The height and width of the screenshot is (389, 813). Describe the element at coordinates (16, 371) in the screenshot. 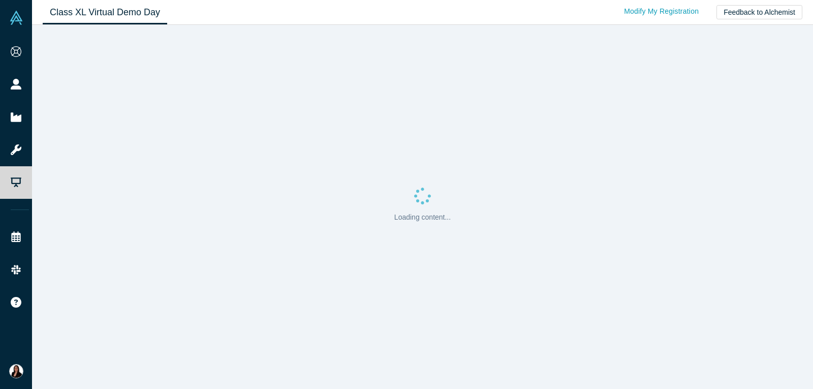

I see `img: Patricia Columbus-Powers's Account` at that location.